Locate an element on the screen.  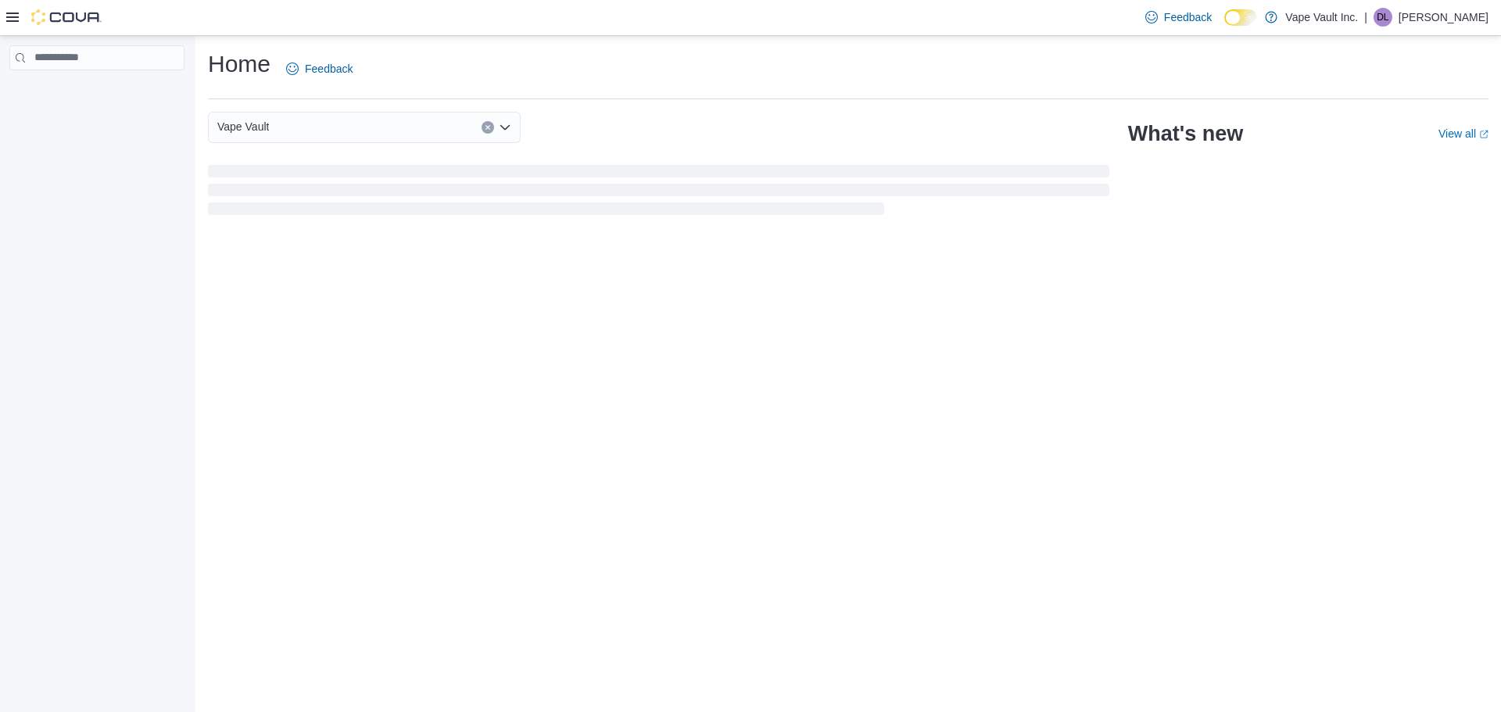
img: Cova is located at coordinates (66, 17).